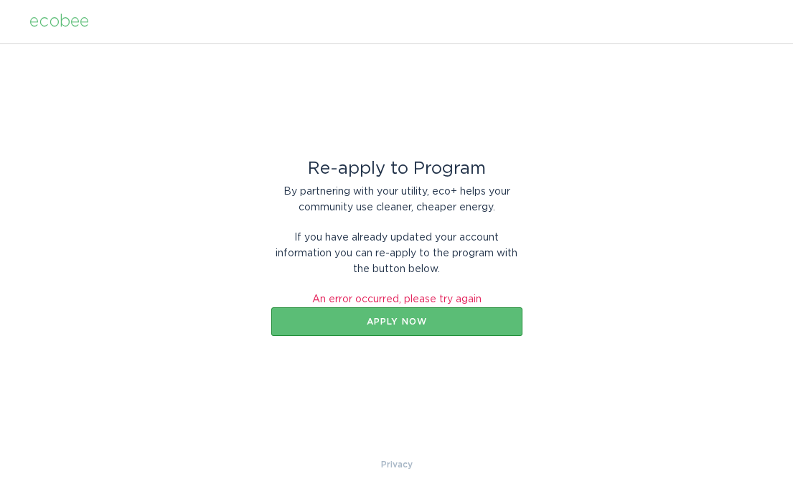  I want to click on div: Re-apply to Program, so click(397, 169).